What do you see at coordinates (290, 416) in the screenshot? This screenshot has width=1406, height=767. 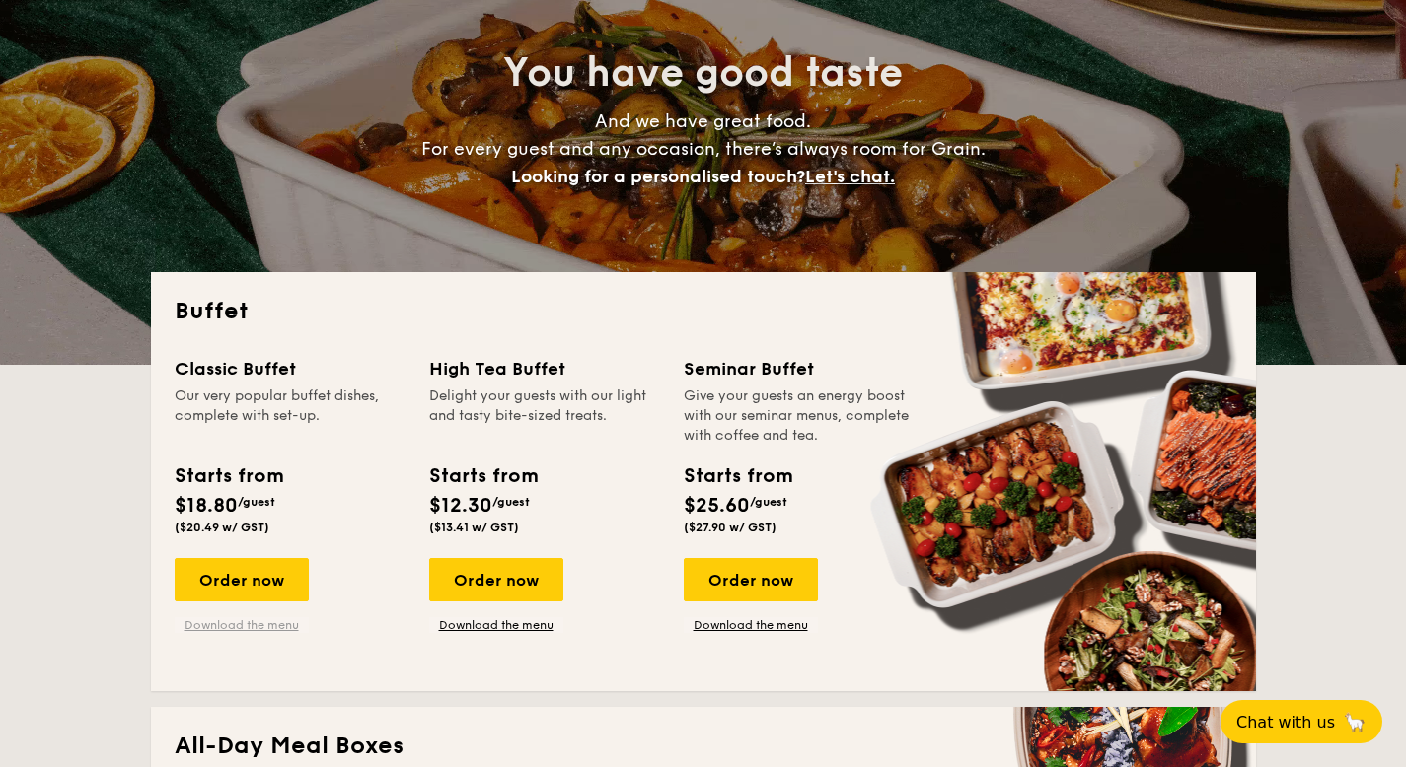 I see `div: Our very popular buffet dishes, complete with set-up.` at bounding box center [290, 416].